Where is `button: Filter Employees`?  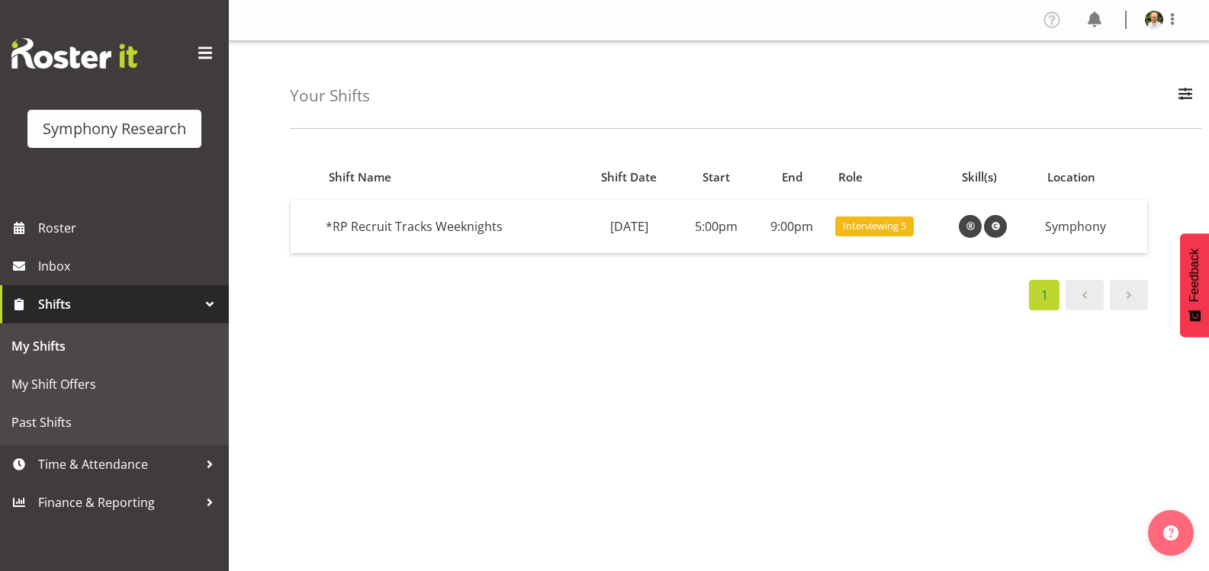 button: Filter Employees is located at coordinates (1185, 96).